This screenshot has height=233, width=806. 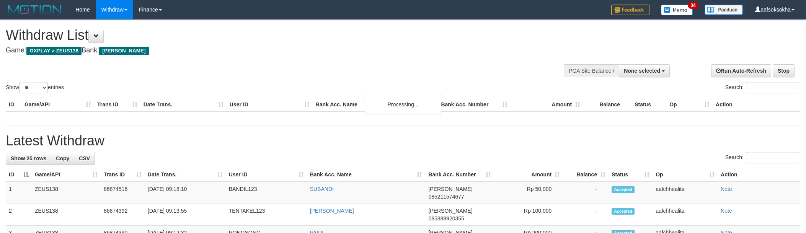 I want to click on th: Amount: activate to sort column ascending, so click(x=528, y=174).